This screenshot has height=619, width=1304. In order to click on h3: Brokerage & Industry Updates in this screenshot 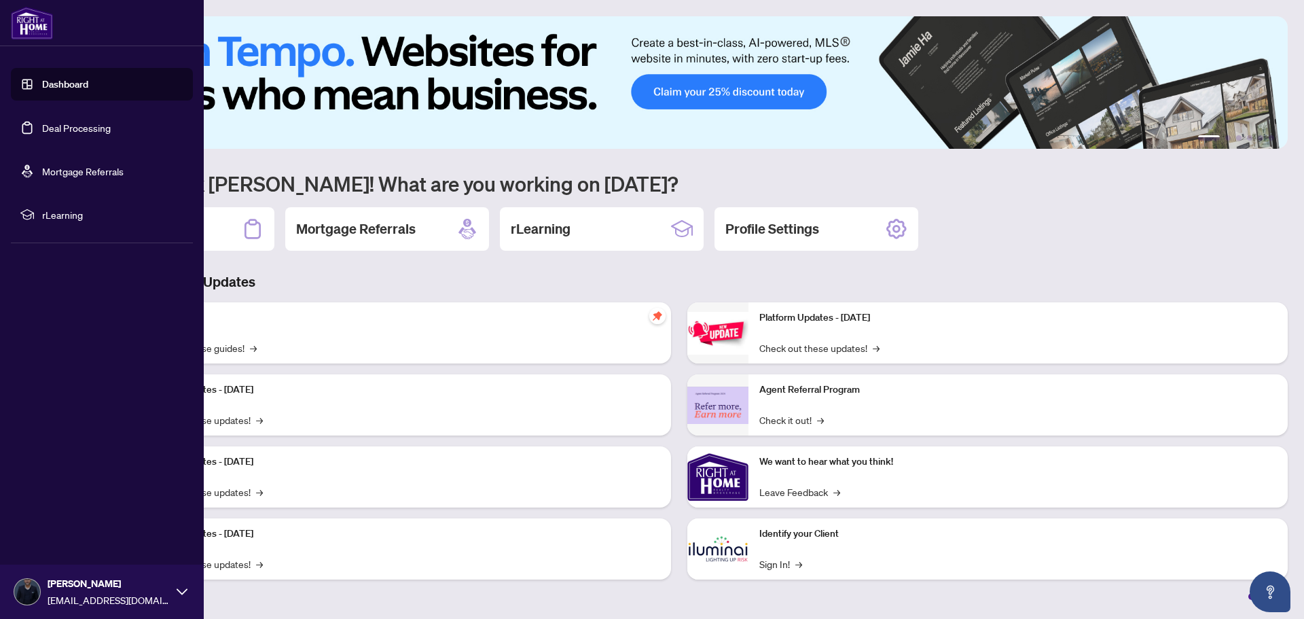, I will do `click(679, 282)`.